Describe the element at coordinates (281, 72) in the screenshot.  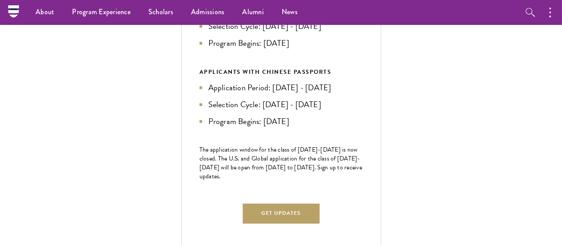
I see `div: APPLICANTS WITH CHINESE PASSPORTS` at that location.